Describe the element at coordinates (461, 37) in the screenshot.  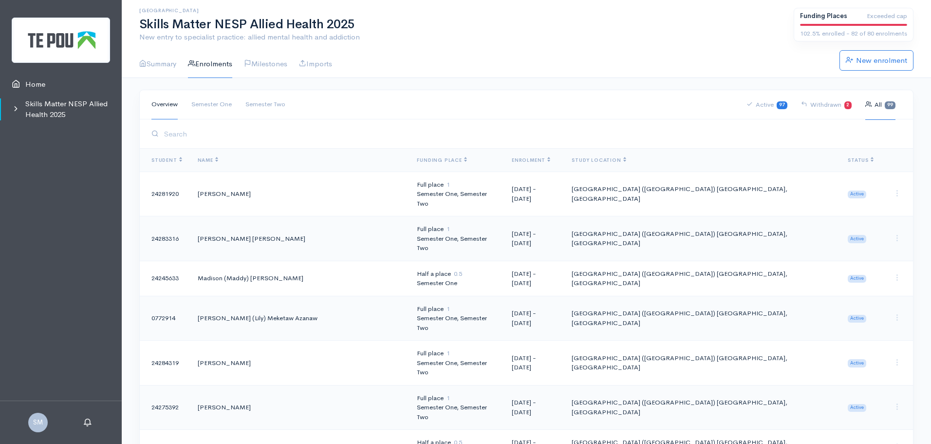
I see `p: New entry to specialist practice: allied mental health and addiction` at that location.